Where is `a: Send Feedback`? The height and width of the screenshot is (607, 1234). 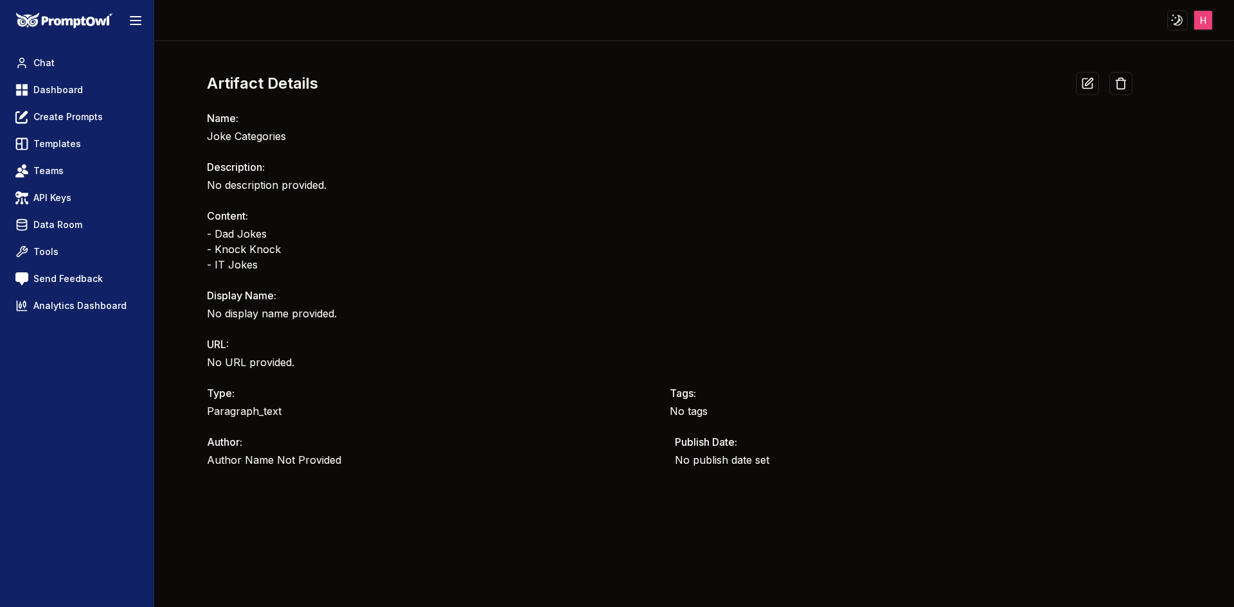
a: Send Feedback is located at coordinates (76, 279).